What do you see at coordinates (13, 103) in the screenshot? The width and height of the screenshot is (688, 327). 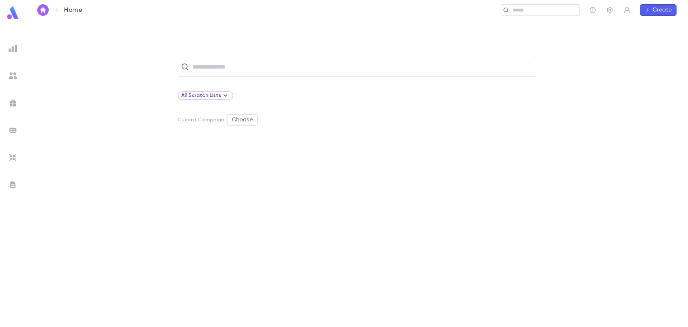 I see `img: campaigns_grey.99e729a5f7ee94e3726e6486bddda8f1.svg` at bounding box center [13, 103].